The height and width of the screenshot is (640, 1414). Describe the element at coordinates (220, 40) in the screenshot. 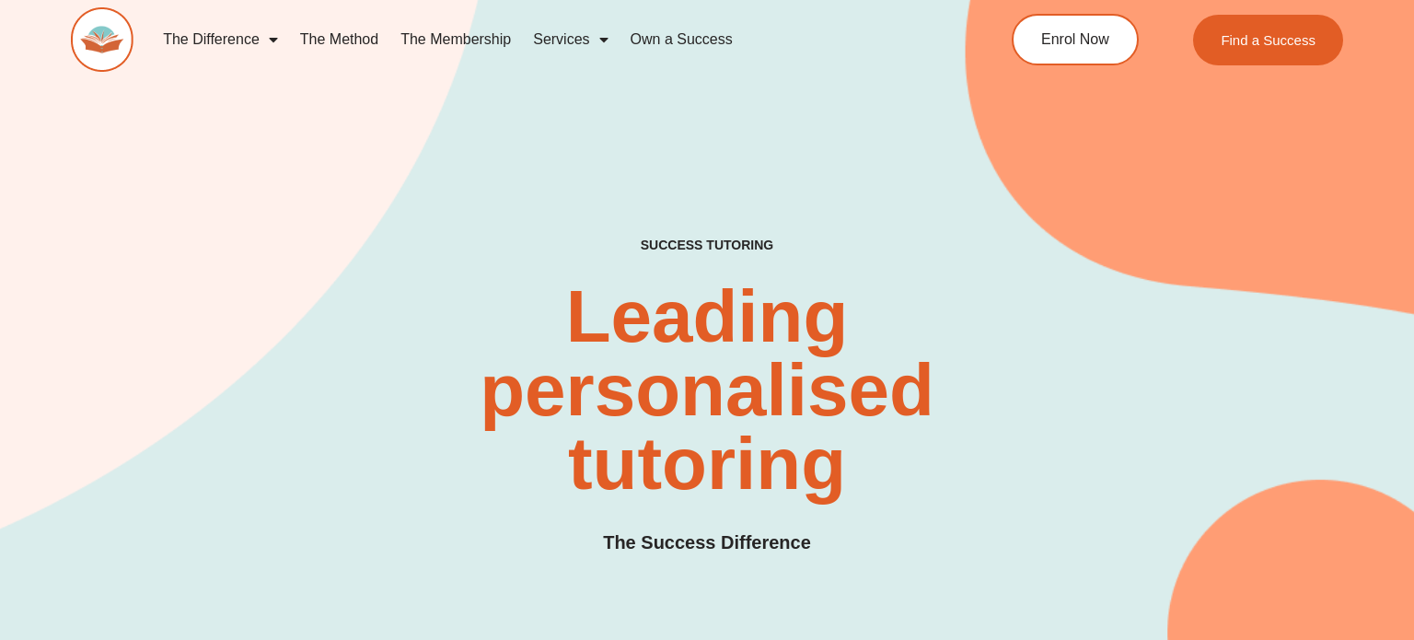

I see `a: The Difference` at that location.